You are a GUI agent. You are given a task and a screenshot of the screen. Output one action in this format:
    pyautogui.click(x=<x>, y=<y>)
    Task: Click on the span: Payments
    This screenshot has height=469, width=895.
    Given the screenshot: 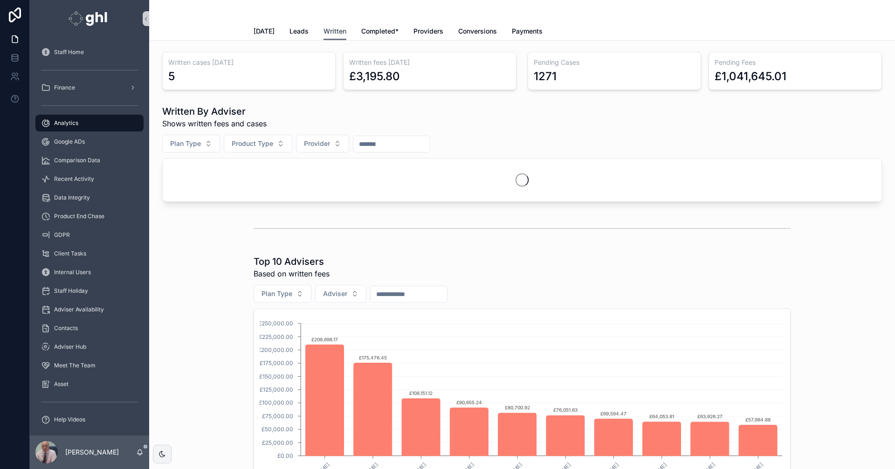 What is the action you would take?
    pyautogui.click(x=527, y=31)
    